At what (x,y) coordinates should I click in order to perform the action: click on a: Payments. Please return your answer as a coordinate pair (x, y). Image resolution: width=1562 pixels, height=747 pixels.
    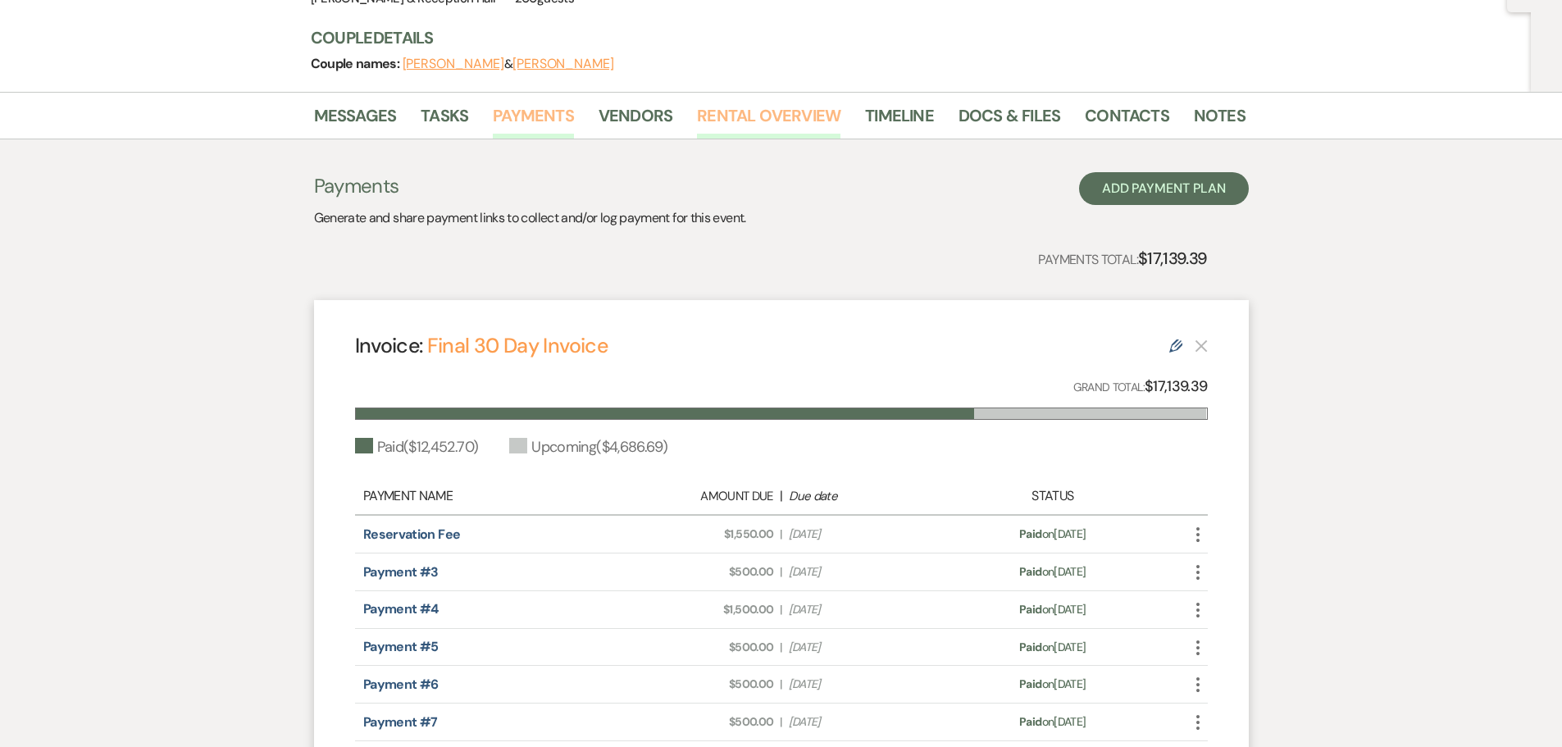
    Looking at the image, I should click on (533, 121).